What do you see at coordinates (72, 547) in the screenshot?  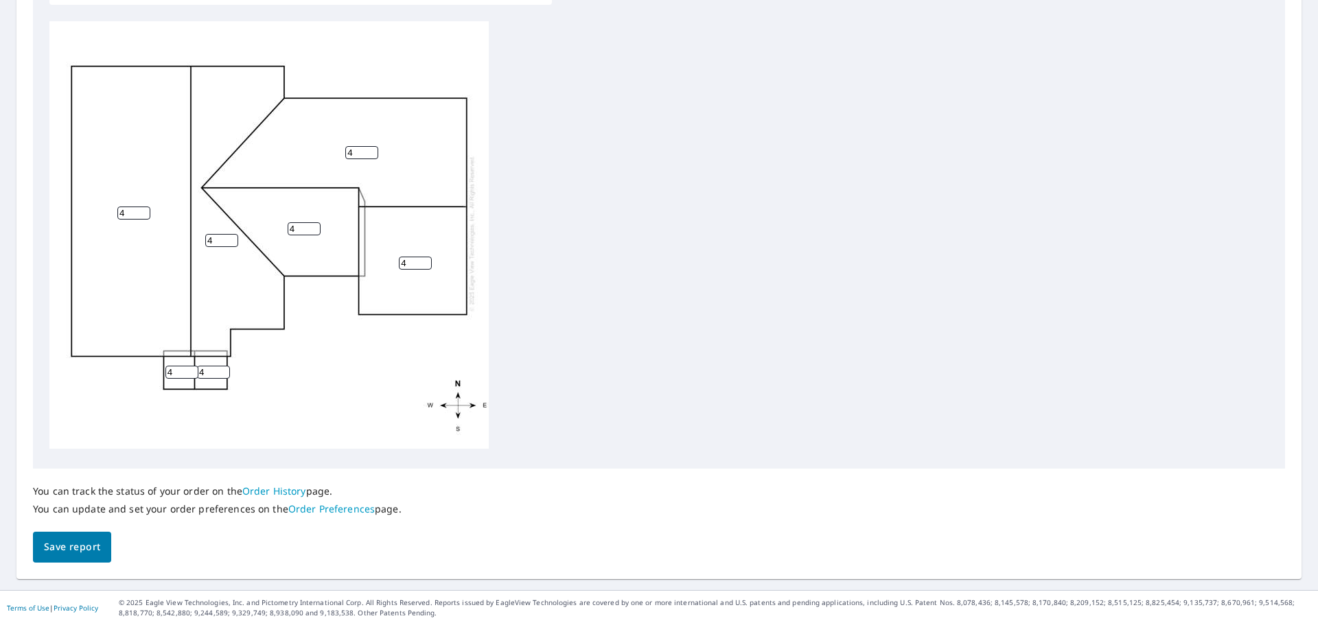 I see `button: Save report` at bounding box center [72, 547].